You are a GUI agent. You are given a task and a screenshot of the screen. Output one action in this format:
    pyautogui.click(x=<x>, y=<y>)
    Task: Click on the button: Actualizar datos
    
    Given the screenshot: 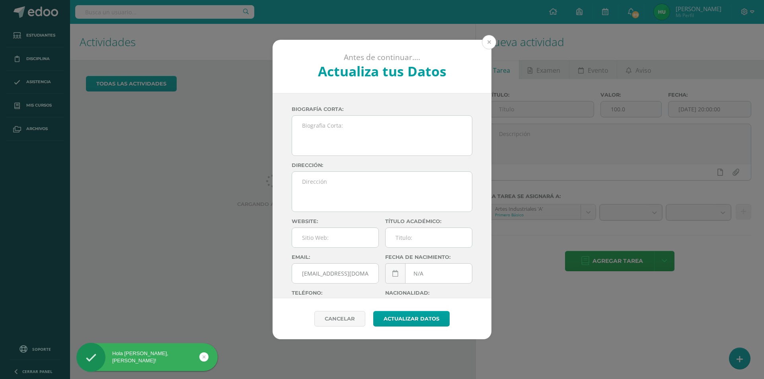 What is the action you would take?
    pyautogui.click(x=411, y=319)
    